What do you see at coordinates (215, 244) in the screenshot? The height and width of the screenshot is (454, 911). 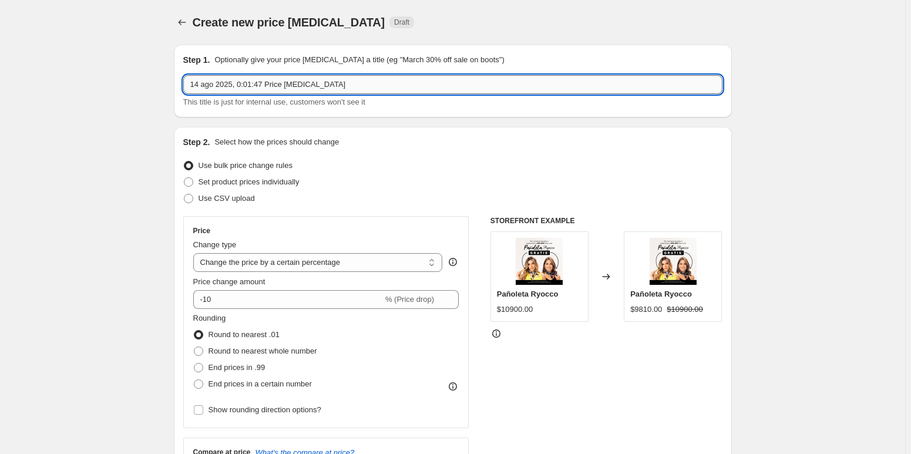 I see `span: Change type` at bounding box center [215, 244].